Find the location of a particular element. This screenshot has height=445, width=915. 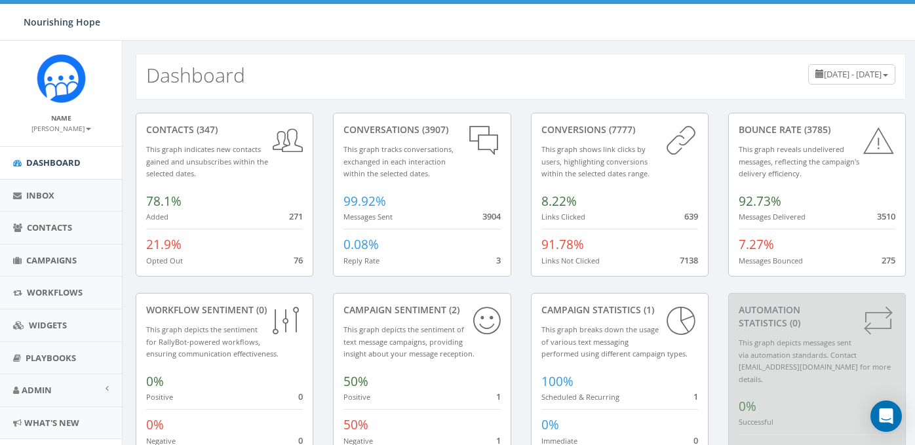

span: Playbooks is located at coordinates (50, 358).